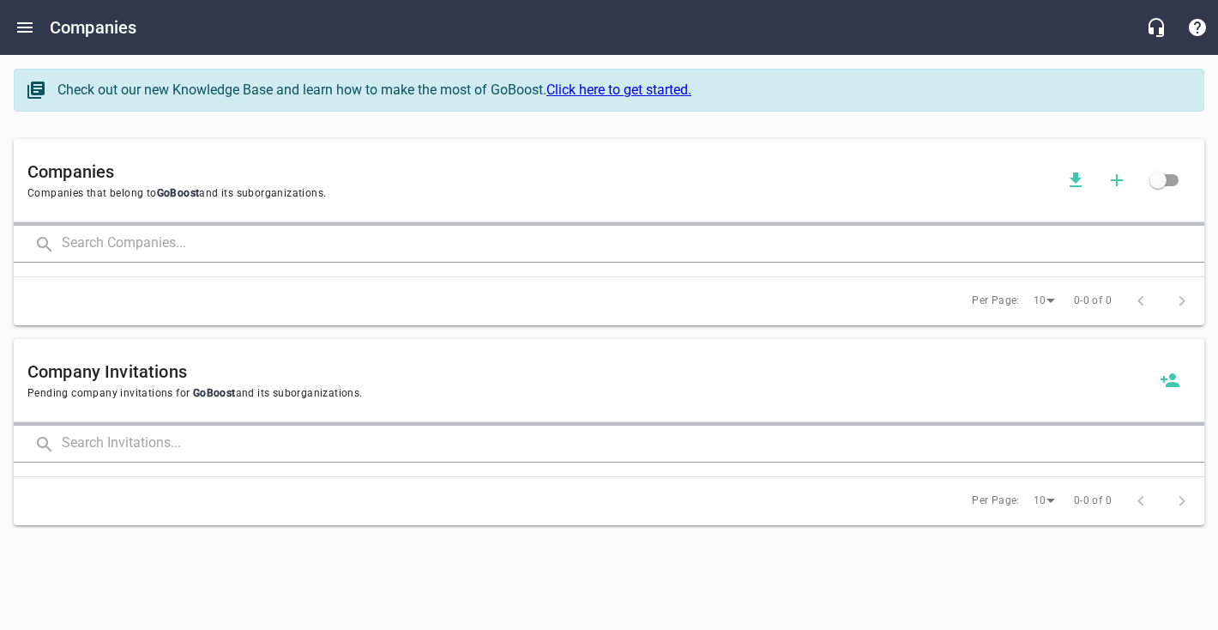 Image resolution: width=1218 pixels, height=630 pixels. Describe the element at coordinates (618, 89) in the screenshot. I see `a: Click here to get started.` at that location.